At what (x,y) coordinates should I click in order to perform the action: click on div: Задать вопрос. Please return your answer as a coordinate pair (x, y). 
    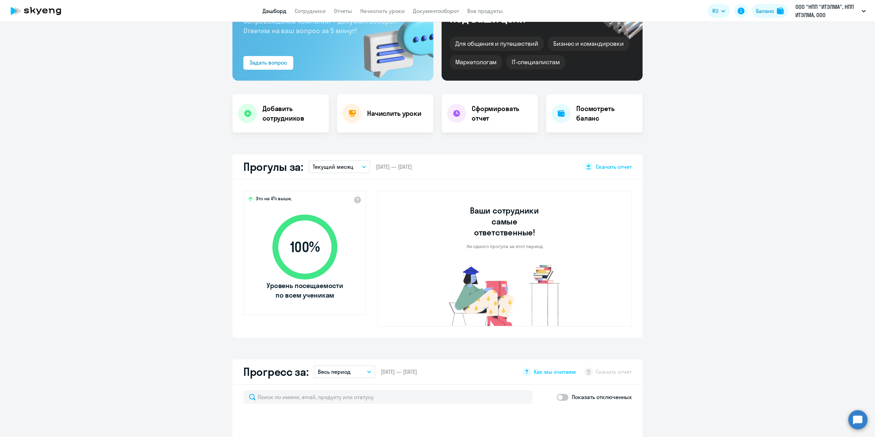
    Looking at the image, I should click on (268, 63).